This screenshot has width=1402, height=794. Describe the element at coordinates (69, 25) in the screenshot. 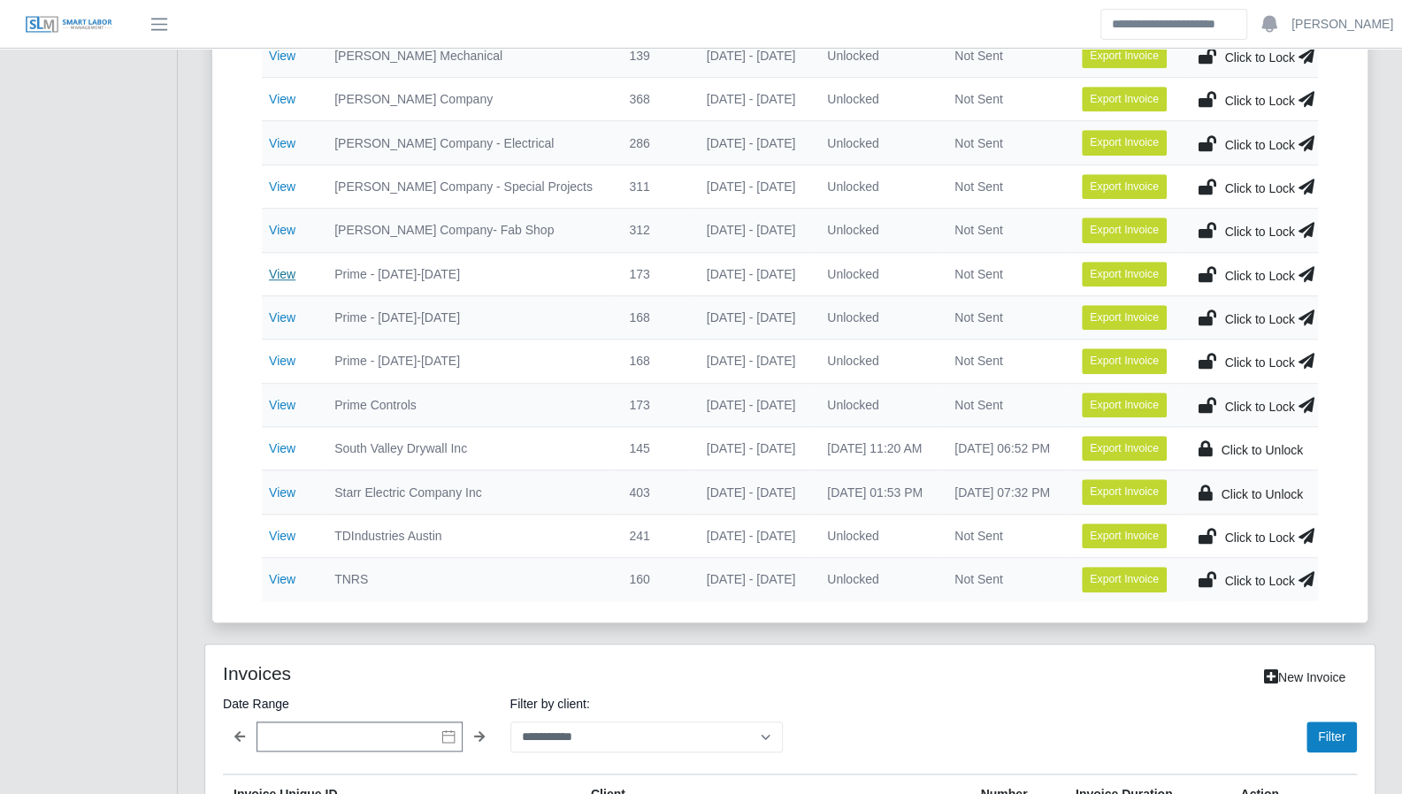

I see `img: SLM Logo` at that location.